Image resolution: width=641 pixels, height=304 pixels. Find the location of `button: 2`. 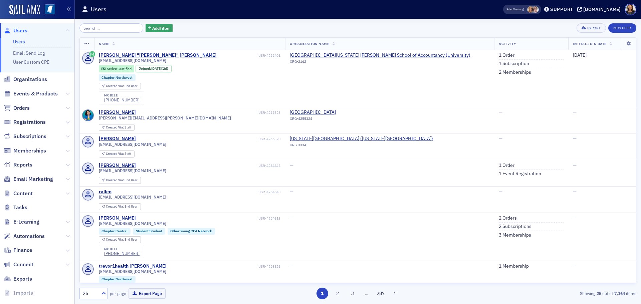

button: 2 is located at coordinates (337, 294).